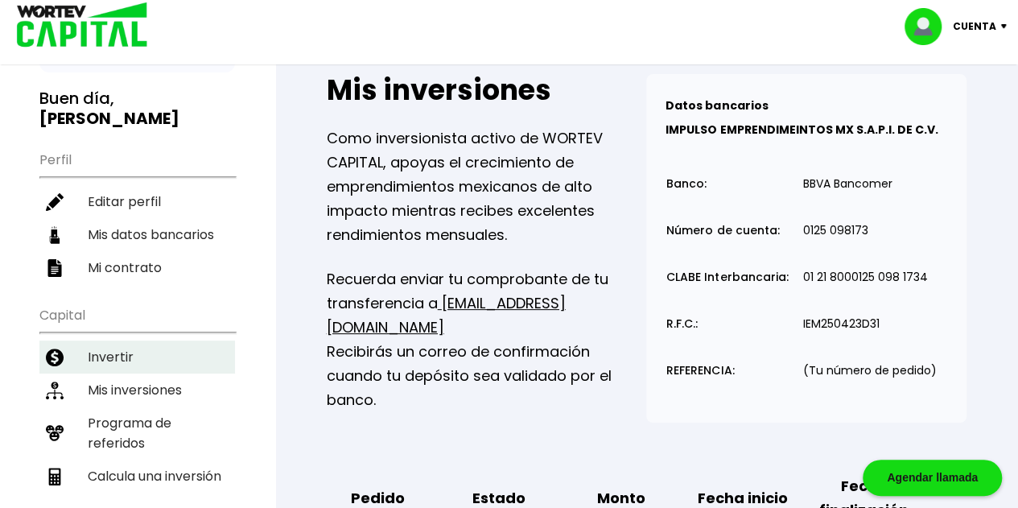 The height and width of the screenshot is (508, 1018). Describe the element at coordinates (137, 267) in the screenshot. I see `a: Mi contrato` at that location.